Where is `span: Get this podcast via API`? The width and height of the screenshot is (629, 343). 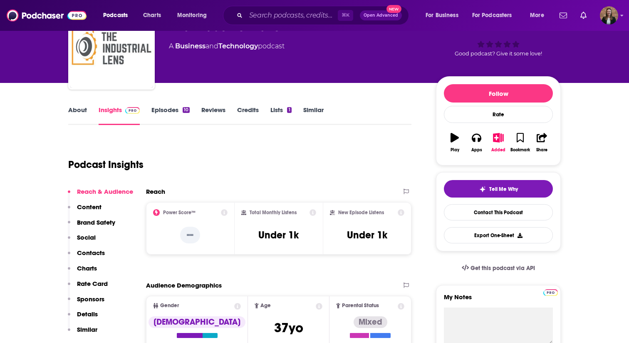
span: Get this podcast via API is located at coordinates (503, 268).